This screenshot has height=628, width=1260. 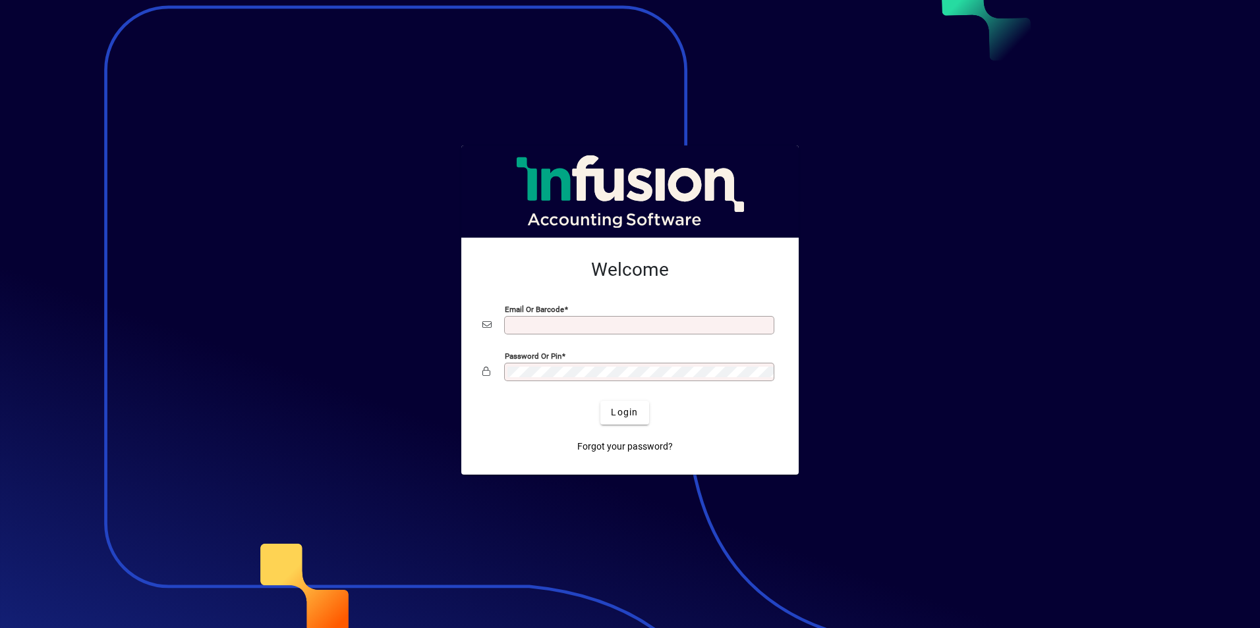 I want to click on mat-label: Password or Pin, so click(x=533, y=356).